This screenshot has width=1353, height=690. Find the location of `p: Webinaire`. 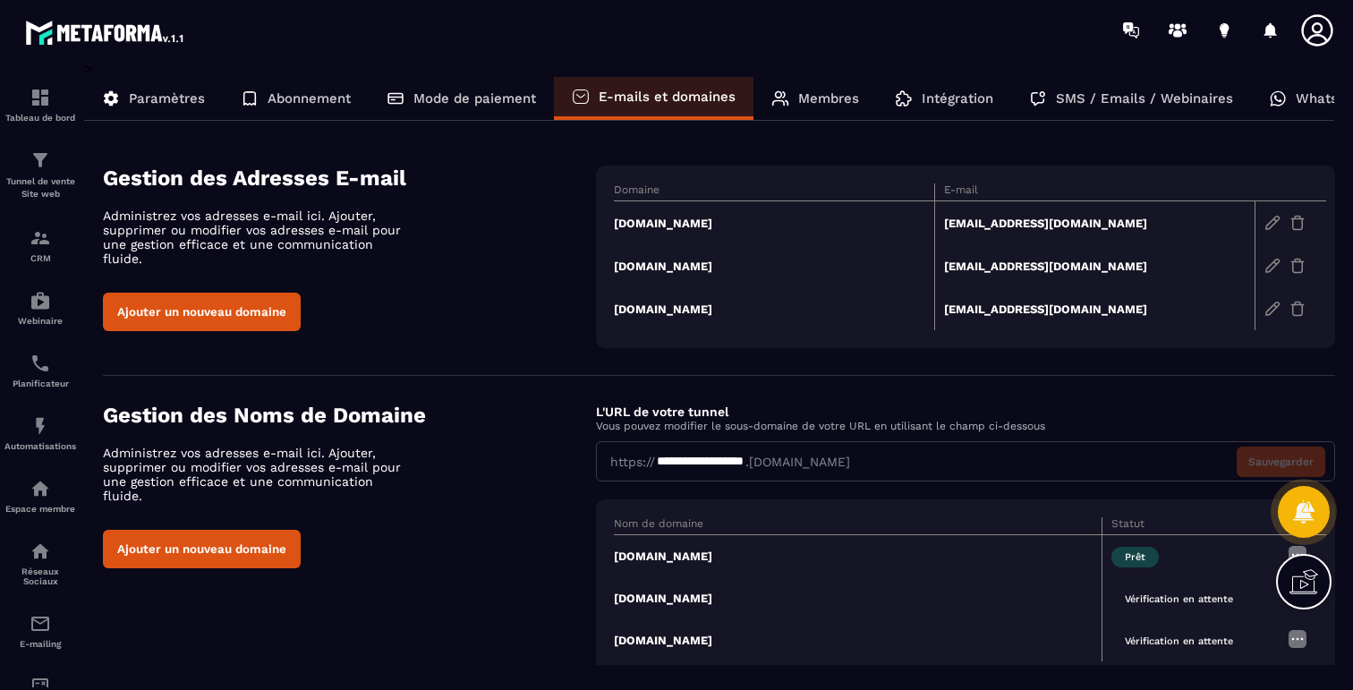

p: Webinaire is located at coordinates (40, 320).